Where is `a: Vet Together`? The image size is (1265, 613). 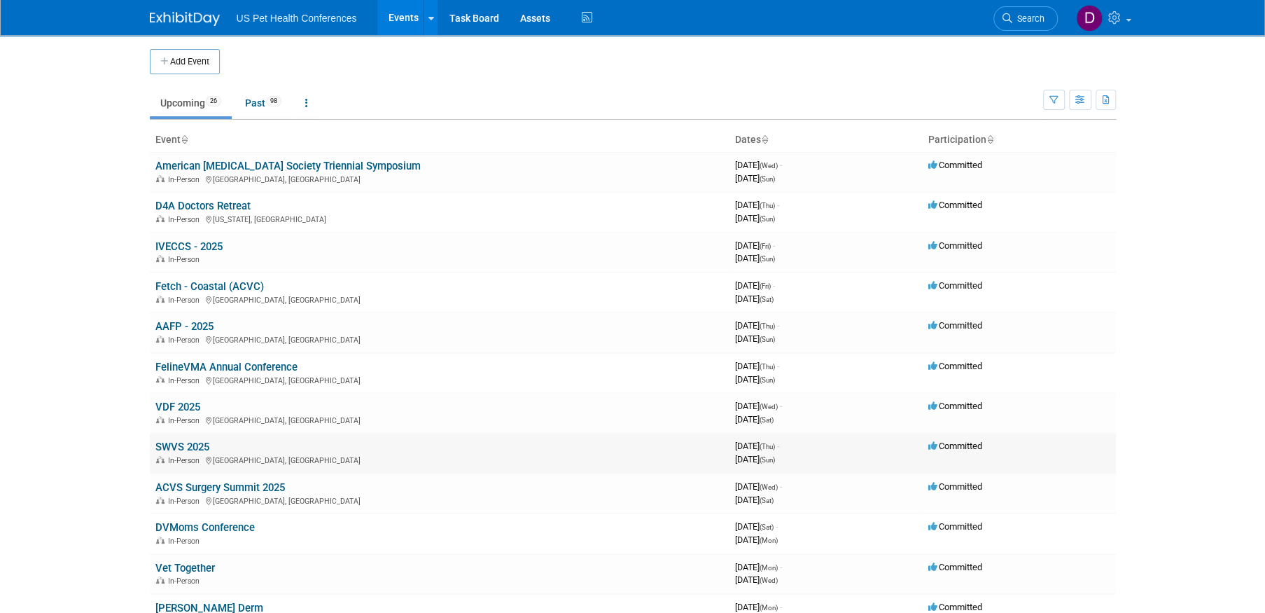 a: Vet Together is located at coordinates (185, 568).